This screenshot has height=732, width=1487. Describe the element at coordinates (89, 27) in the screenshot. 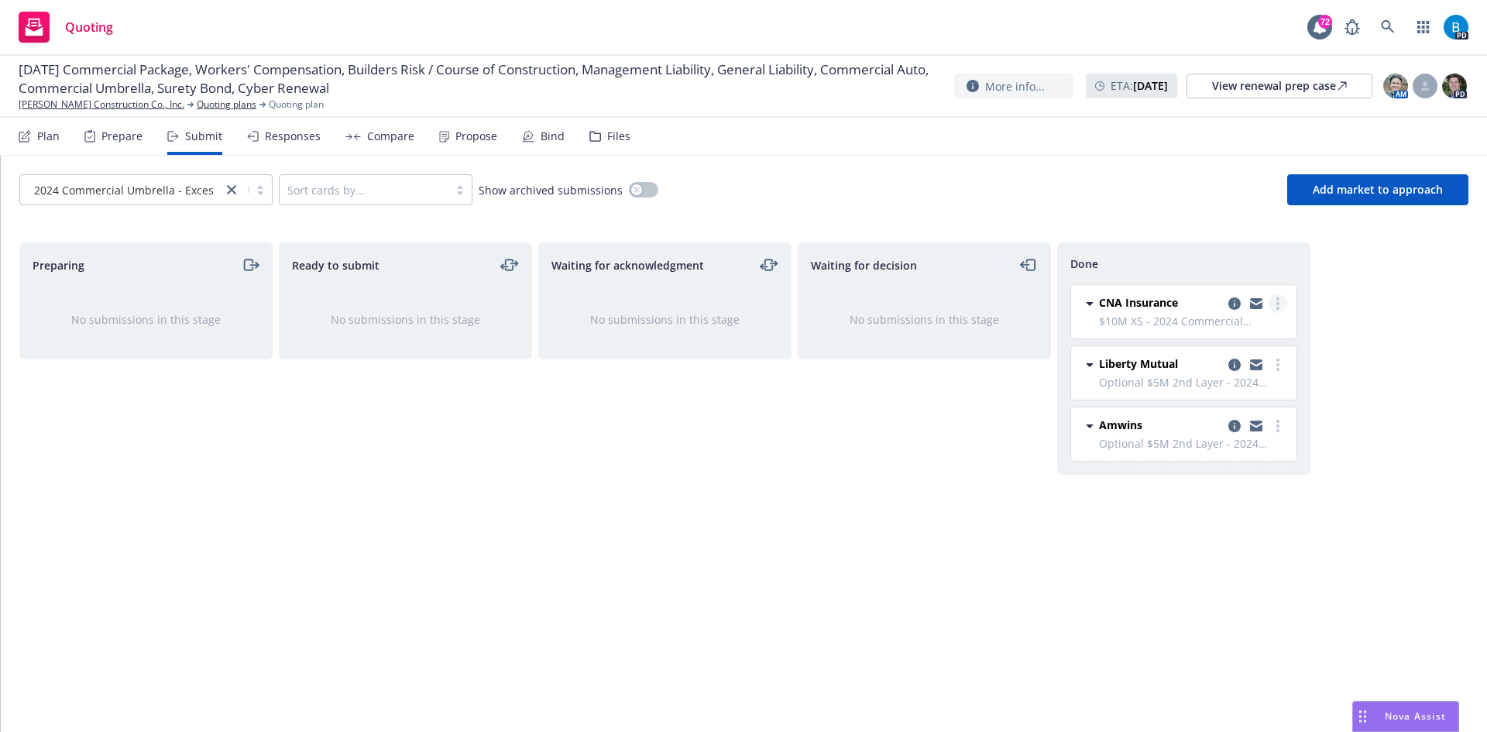

I see `span: Quoting` at that location.